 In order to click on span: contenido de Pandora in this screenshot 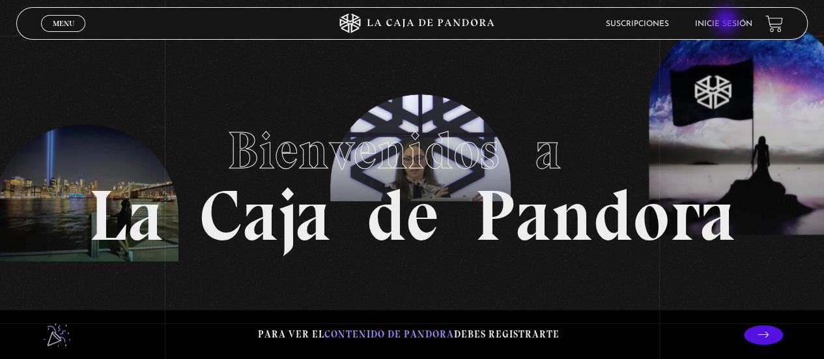, I will do `click(389, 334)`.